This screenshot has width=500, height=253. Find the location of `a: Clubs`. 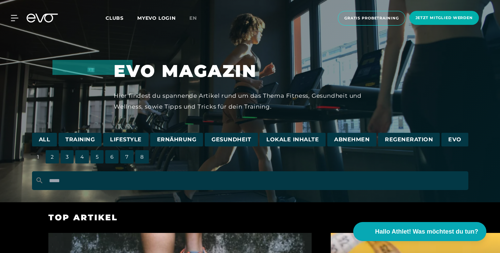

a: Clubs is located at coordinates (121, 18).